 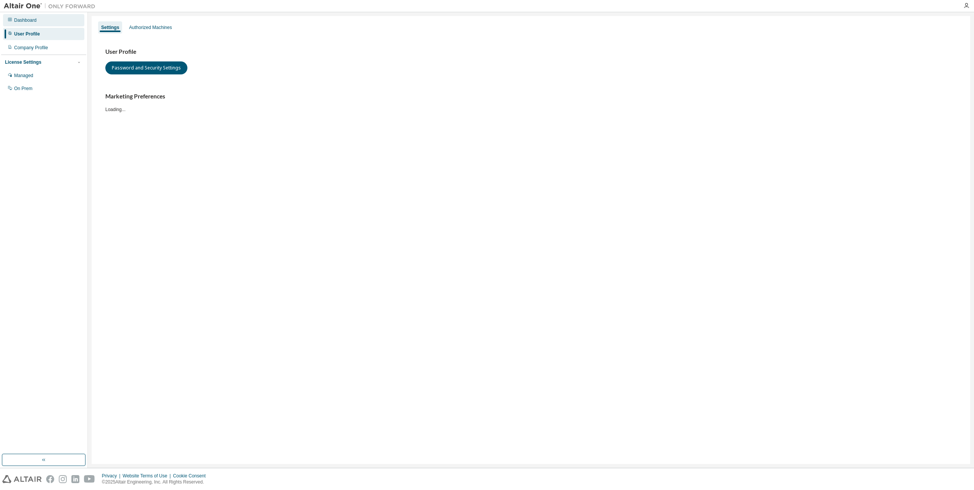 What do you see at coordinates (156, 482) in the screenshot?
I see `p: © 2025 Altair Engineering, Inc. All Rights Reserved.` at bounding box center [156, 482].